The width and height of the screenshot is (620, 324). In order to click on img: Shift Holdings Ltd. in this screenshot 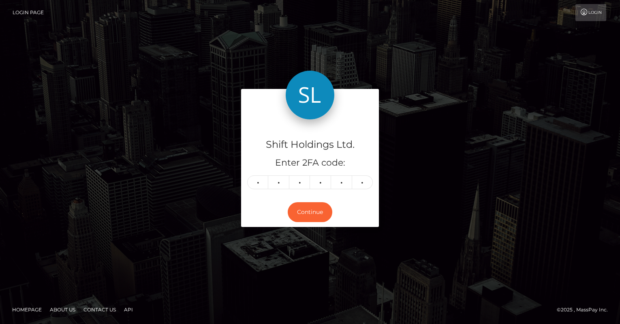, I will do `click(310, 95)`.